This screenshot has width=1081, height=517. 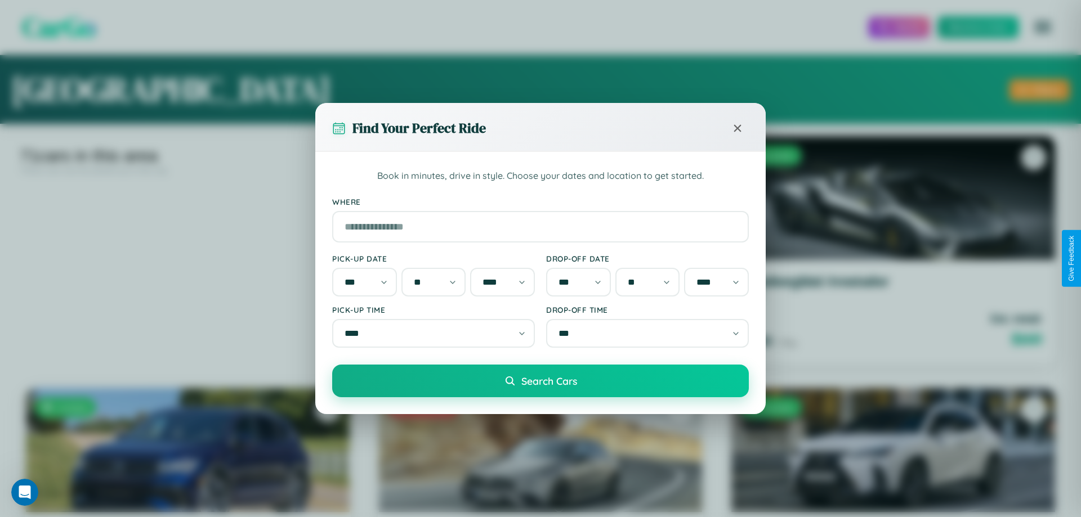 What do you see at coordinates (647, 310) in the screenshot?
I see `label: Drop-off Time` at bounding box center [647, 310].